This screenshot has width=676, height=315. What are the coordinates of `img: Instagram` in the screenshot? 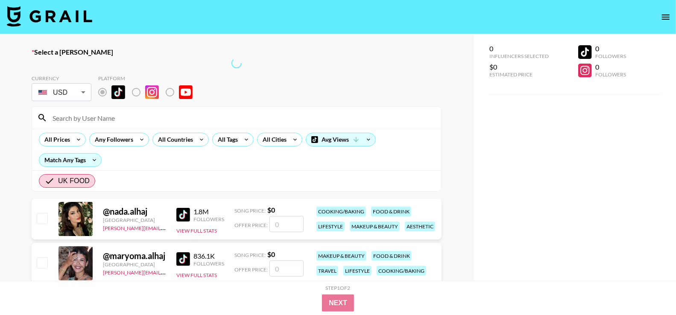 It's located at (152, 92).